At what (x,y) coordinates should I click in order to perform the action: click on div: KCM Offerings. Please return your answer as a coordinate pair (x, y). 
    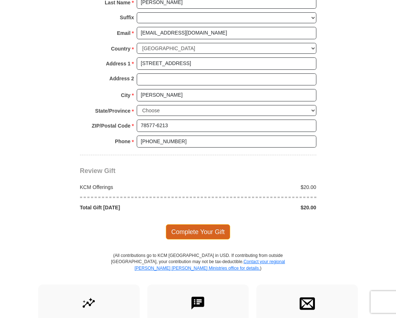
    Looking at the image, I should click on (137, 187).